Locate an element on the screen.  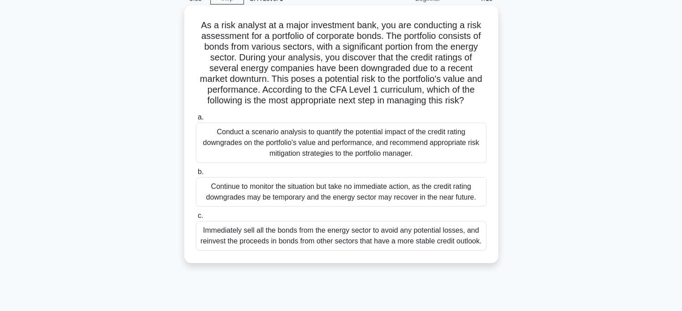
span: b. is located at coordinates (200, 172).